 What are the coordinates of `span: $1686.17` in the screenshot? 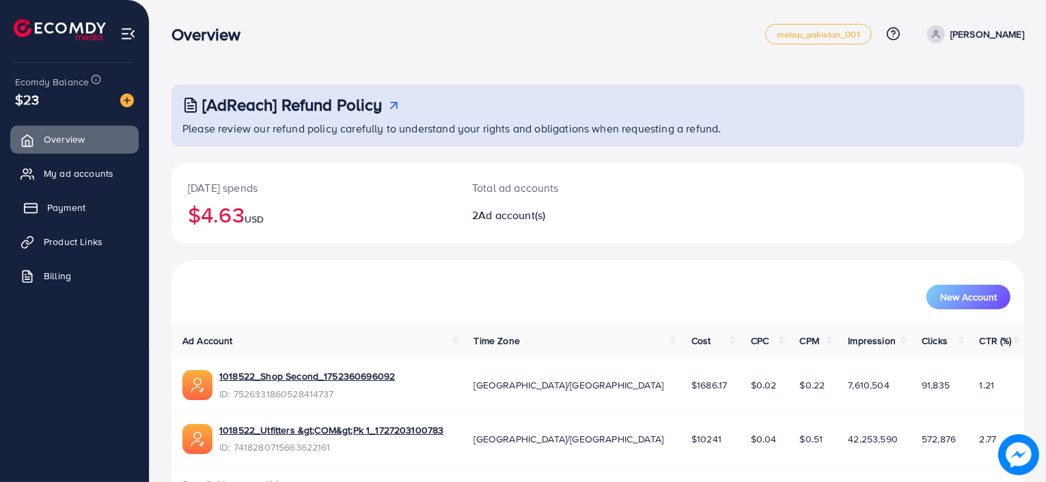 It's located at (709, 385).